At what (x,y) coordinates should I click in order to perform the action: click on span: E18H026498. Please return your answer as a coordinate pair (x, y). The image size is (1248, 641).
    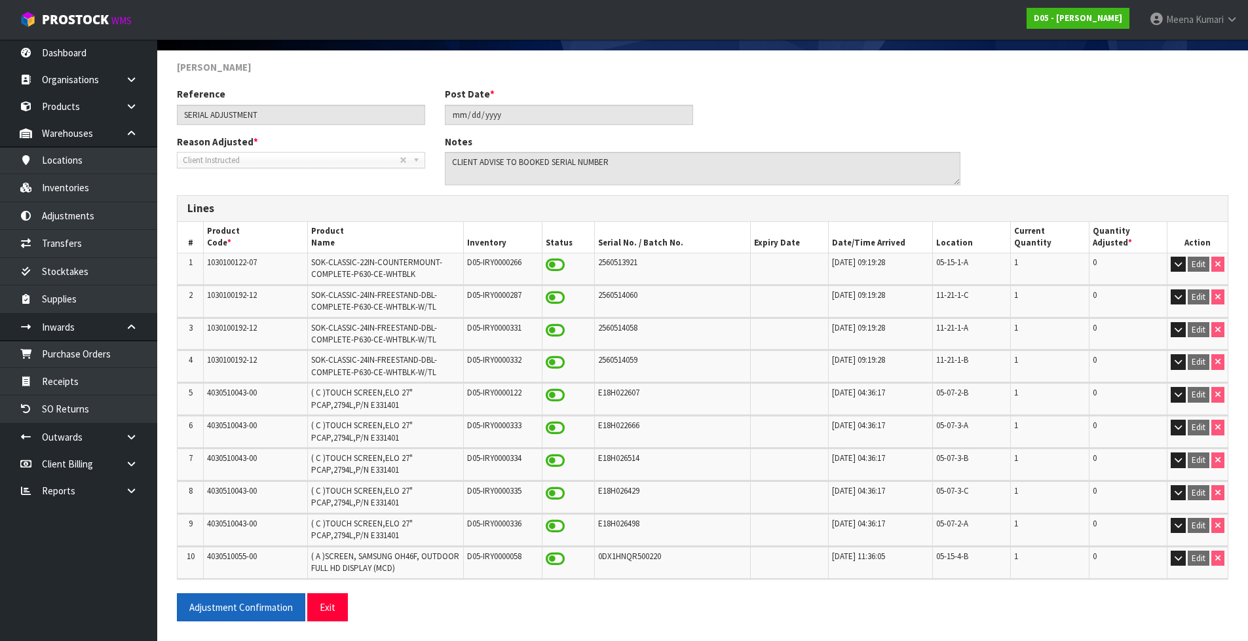
    Looking at the image, I should click on (618, 523).